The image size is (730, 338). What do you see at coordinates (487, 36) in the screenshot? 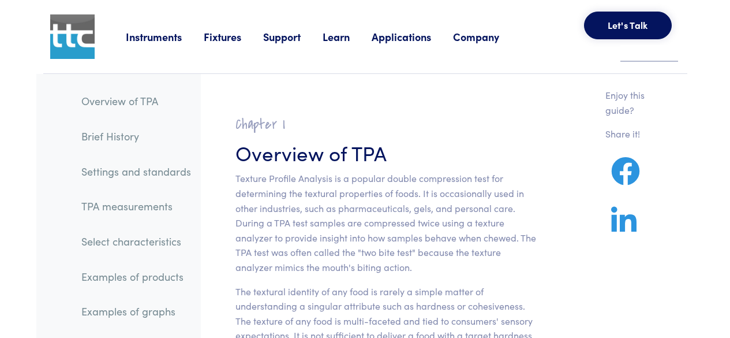
I see `a: Company` at bounding box center [487, 36].